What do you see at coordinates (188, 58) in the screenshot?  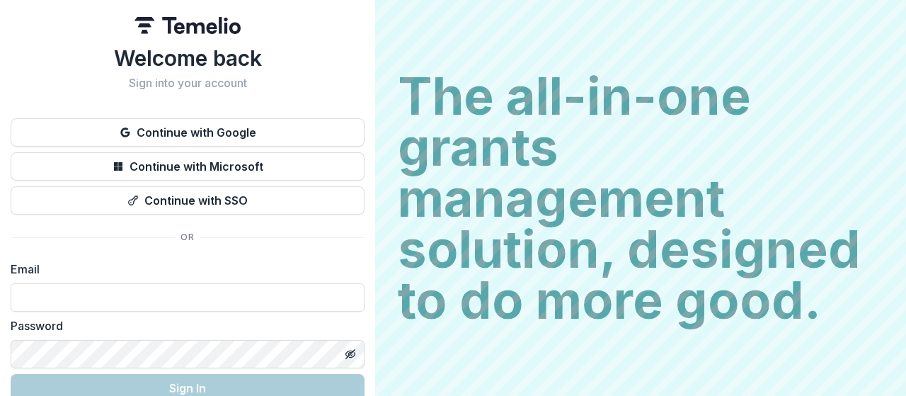 I see `h1: Welcome back` at bounding box center [188, 58].